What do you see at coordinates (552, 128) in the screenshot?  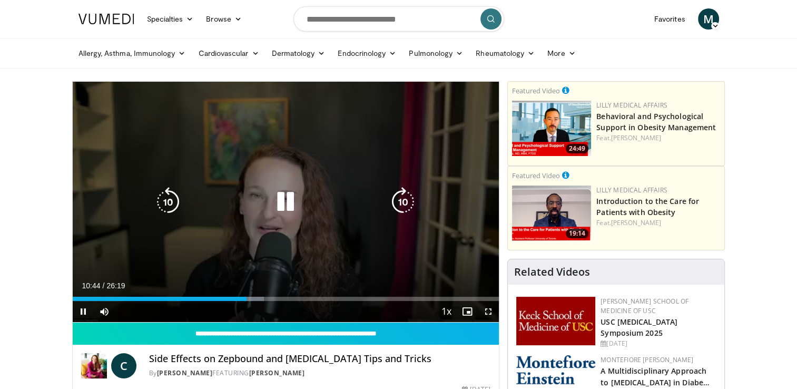 I see `img: ba3304f6-7838-4e41-9c0f-2e31ebde6754.png.150x105_q85_crop-smart_upscale.png` at bounding box center [552, 128].